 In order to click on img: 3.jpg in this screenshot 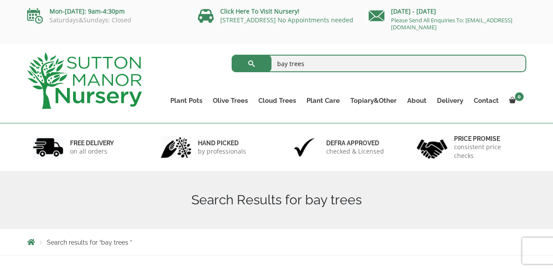, I will do `click(304, 147)`.